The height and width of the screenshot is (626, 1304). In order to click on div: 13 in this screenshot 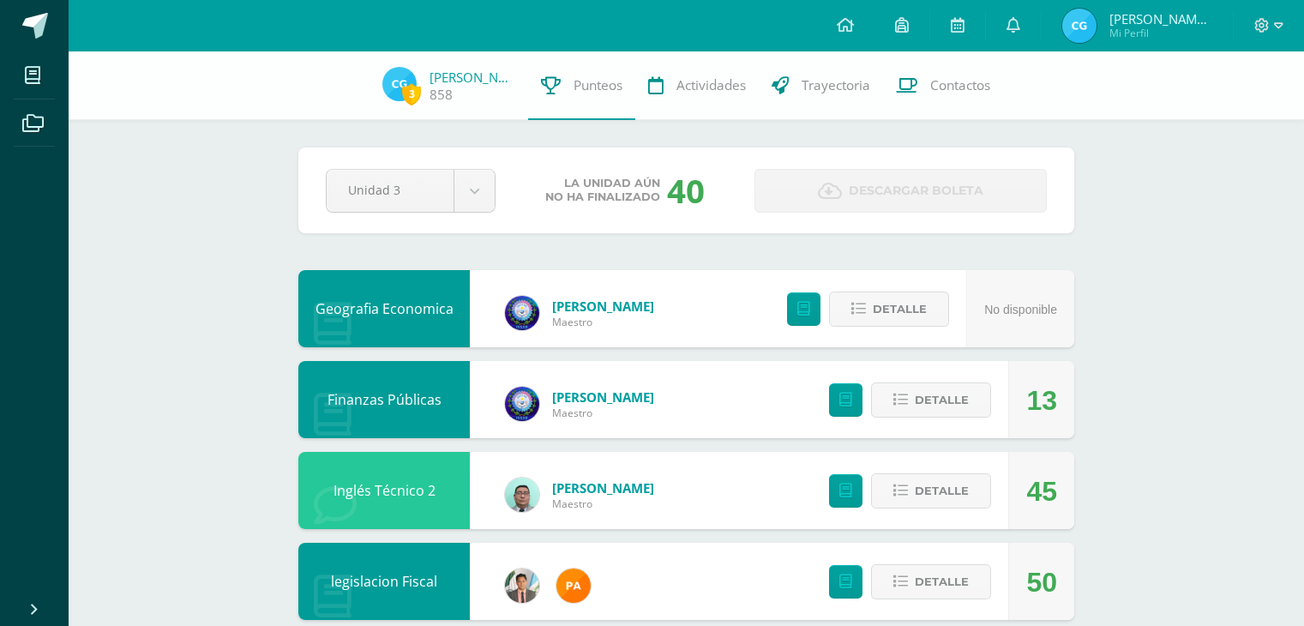, I will do `click(1041, 400)`.